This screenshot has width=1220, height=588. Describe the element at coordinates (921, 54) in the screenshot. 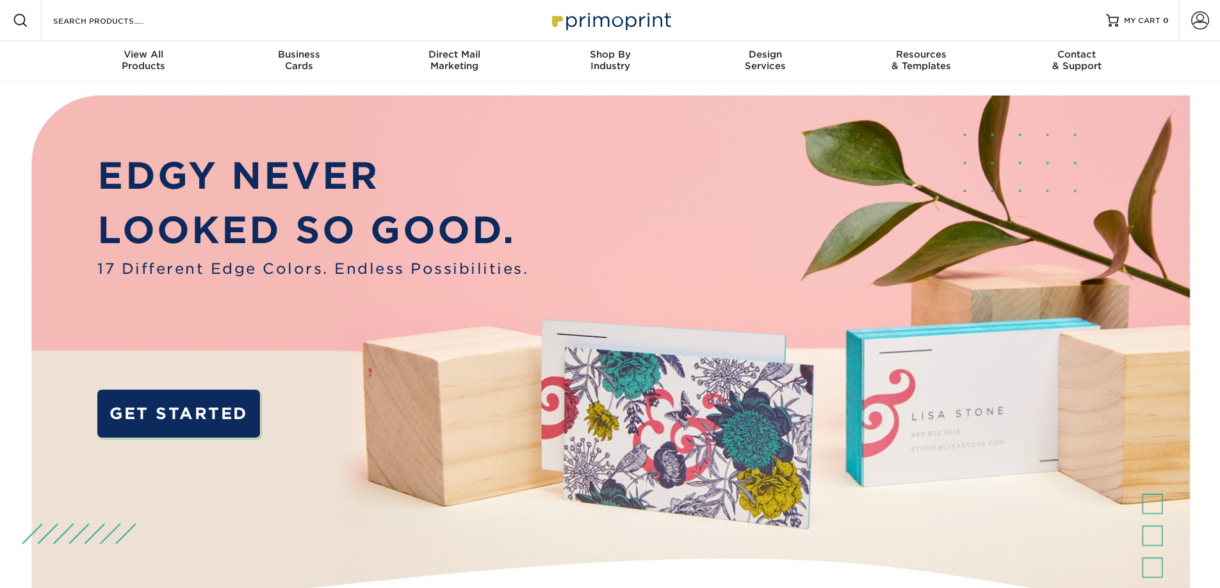

I see `span: Resources` at that location.